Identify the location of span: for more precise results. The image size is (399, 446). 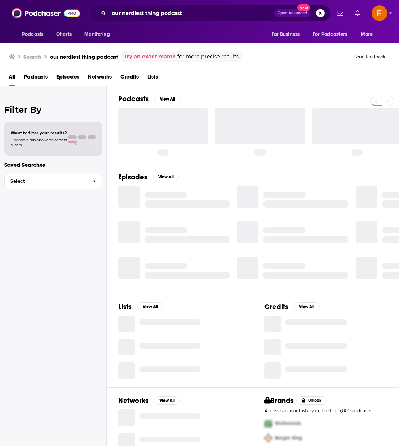
(208, 57).